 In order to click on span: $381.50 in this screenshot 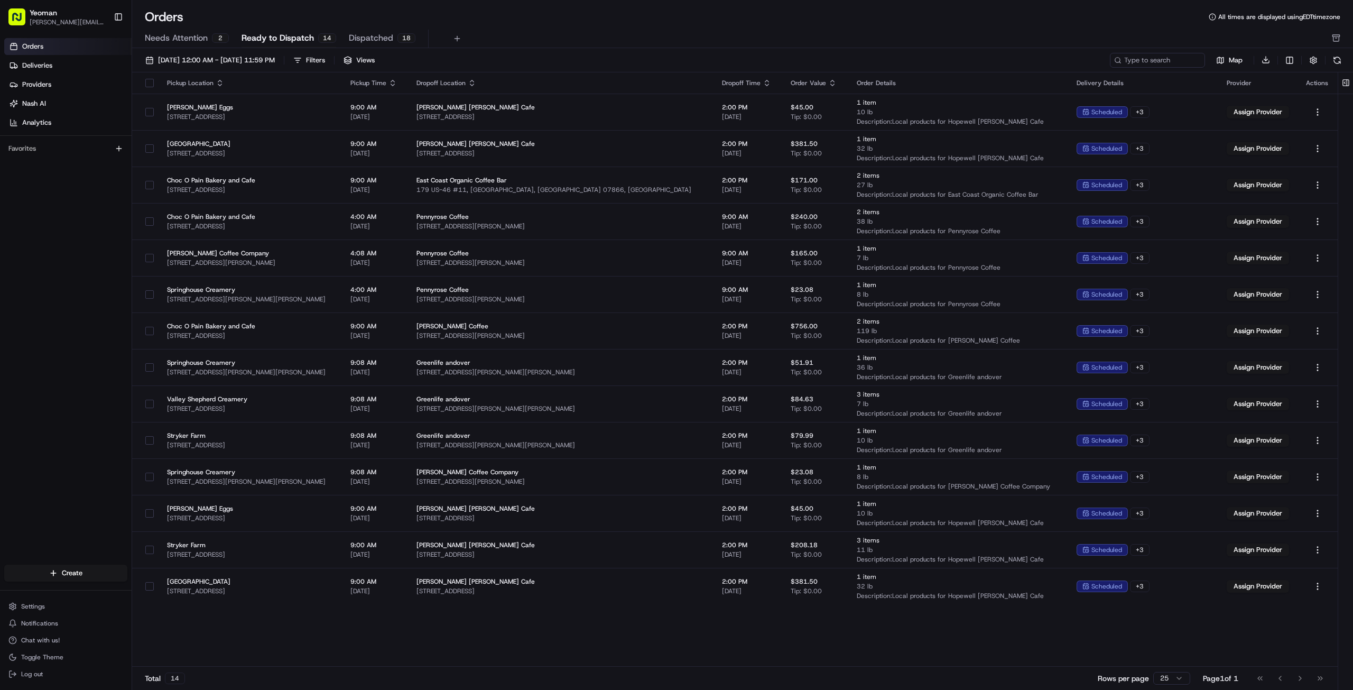, I will do `click(804, 582)`.